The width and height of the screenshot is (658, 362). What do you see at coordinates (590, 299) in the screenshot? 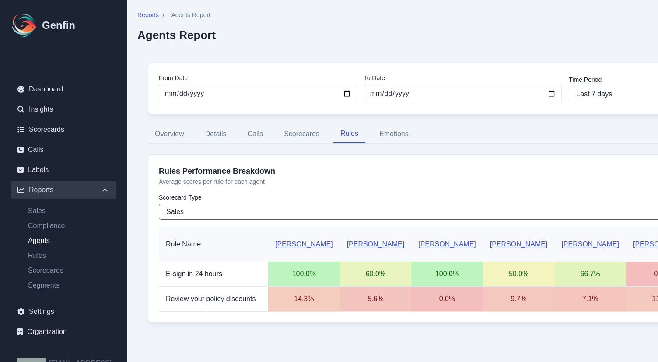
I see `td: 7.1 %` at bounding box center [590, 299].